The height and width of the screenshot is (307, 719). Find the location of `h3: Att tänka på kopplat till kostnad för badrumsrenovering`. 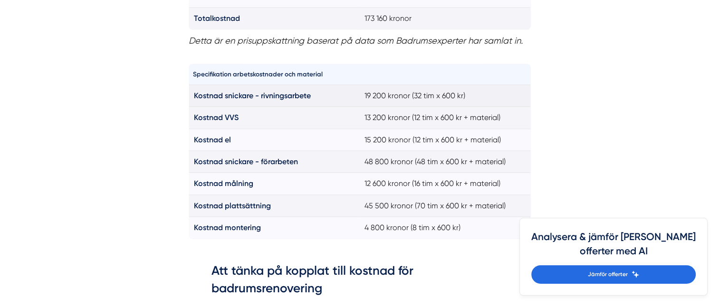

h3: Att tänka på kopplat till kostnad för badrumsrenovering is located at coordinates (360, 282).